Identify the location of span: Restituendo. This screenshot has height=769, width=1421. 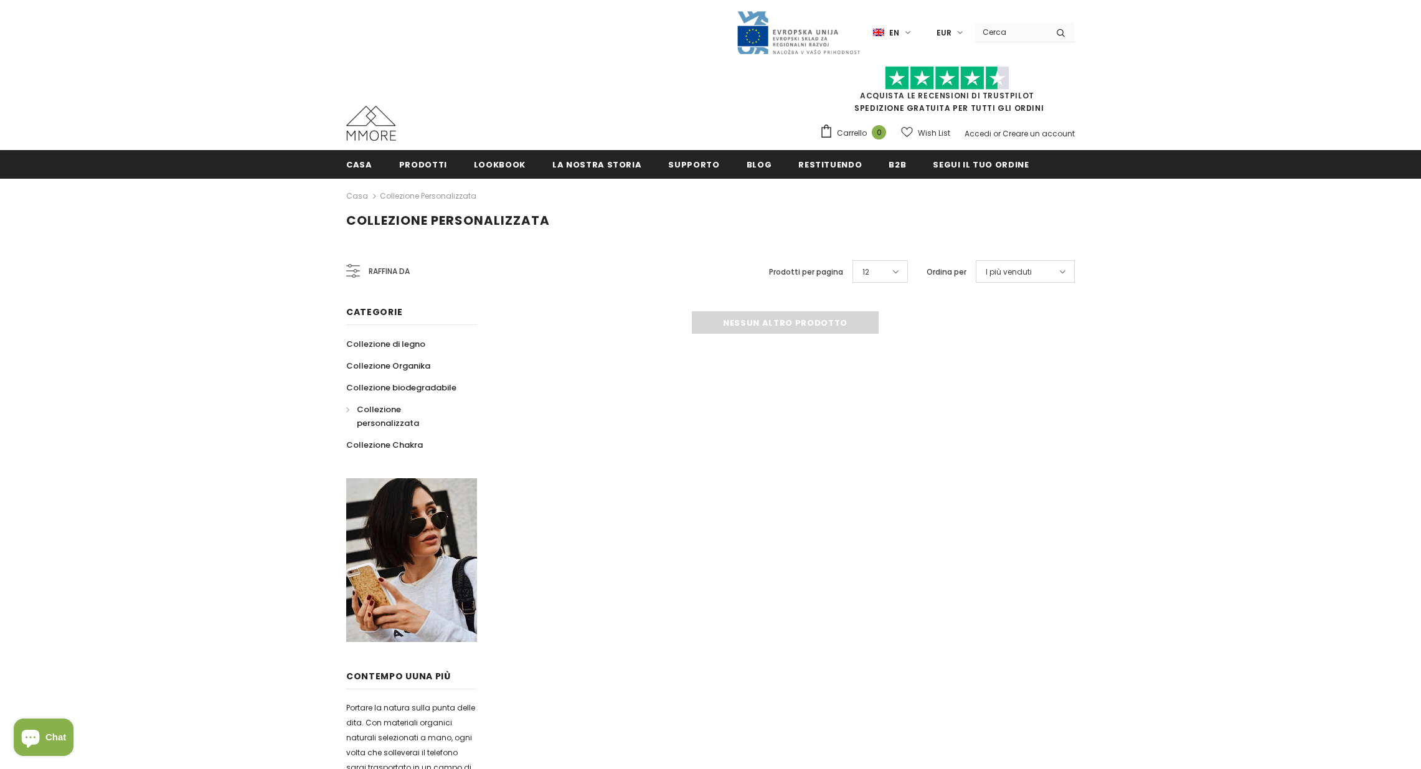
(830, 164).